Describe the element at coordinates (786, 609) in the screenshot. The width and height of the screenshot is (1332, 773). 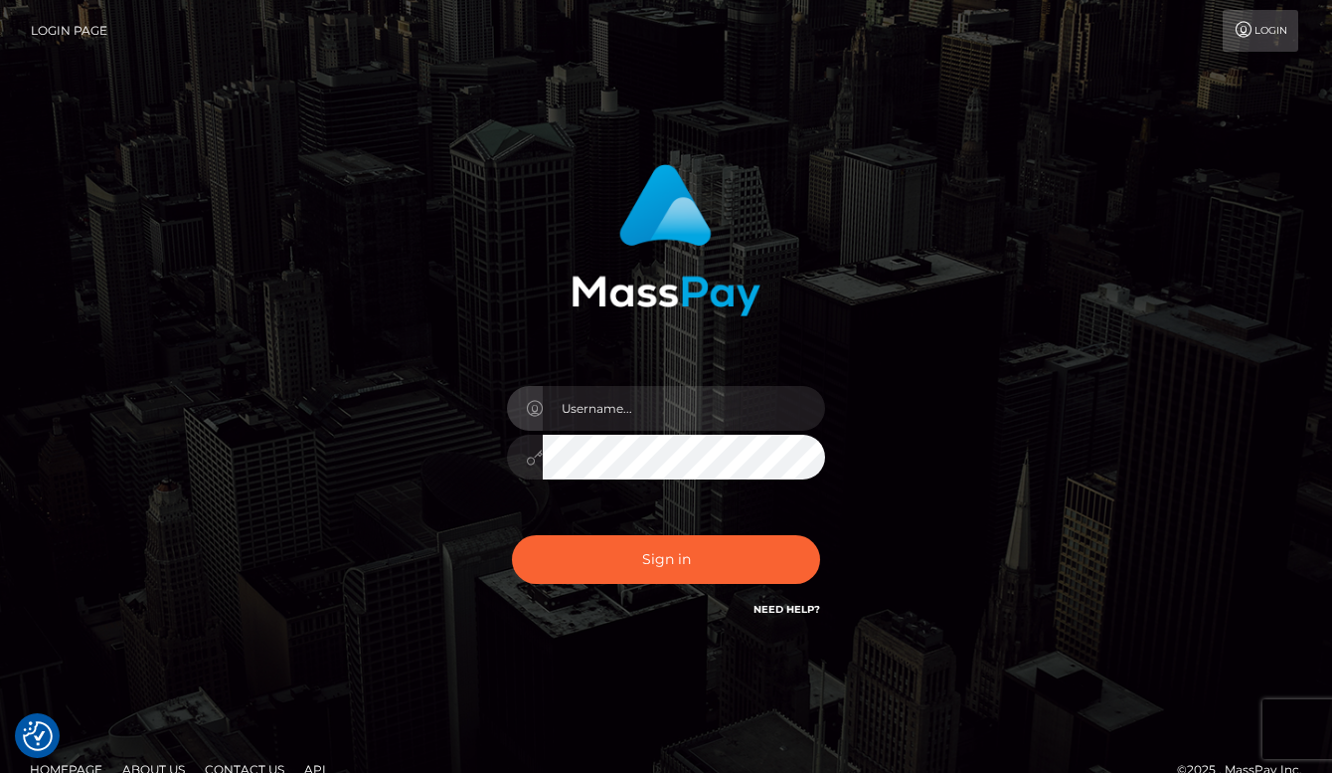
I see `a: Need Help?` at that location.